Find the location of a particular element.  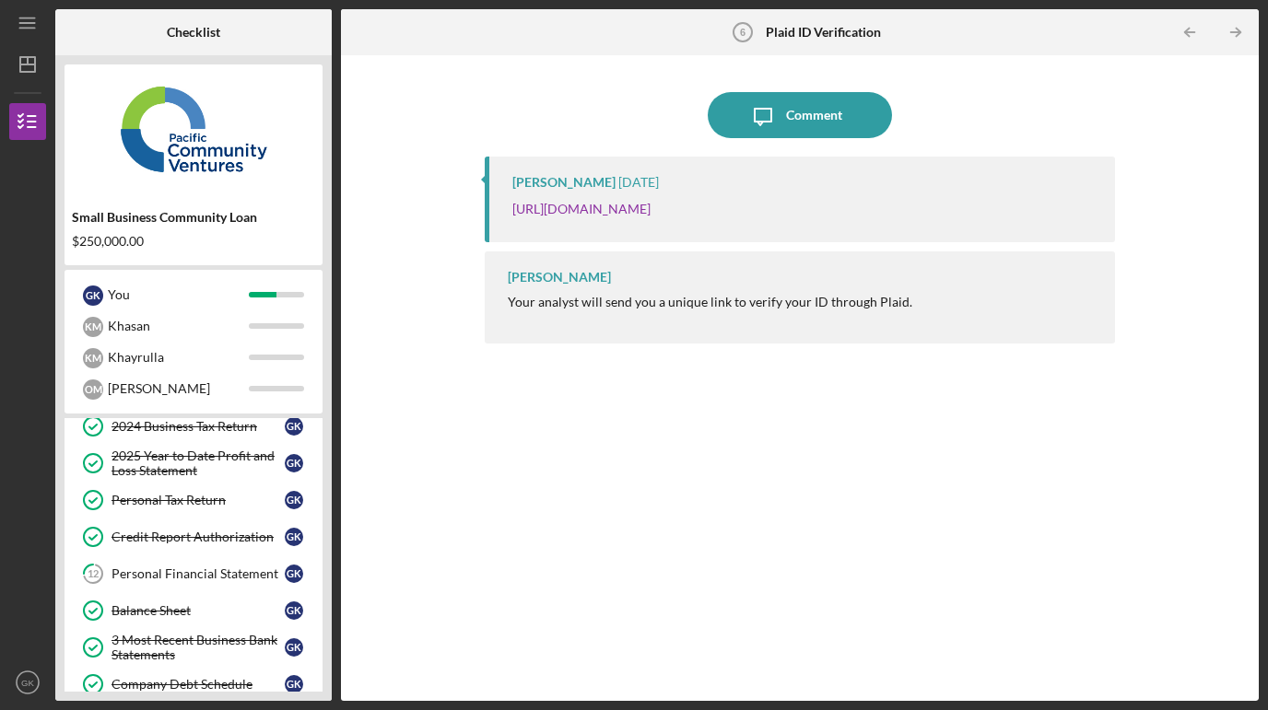

button: GK is located at coordinates (28, 683).